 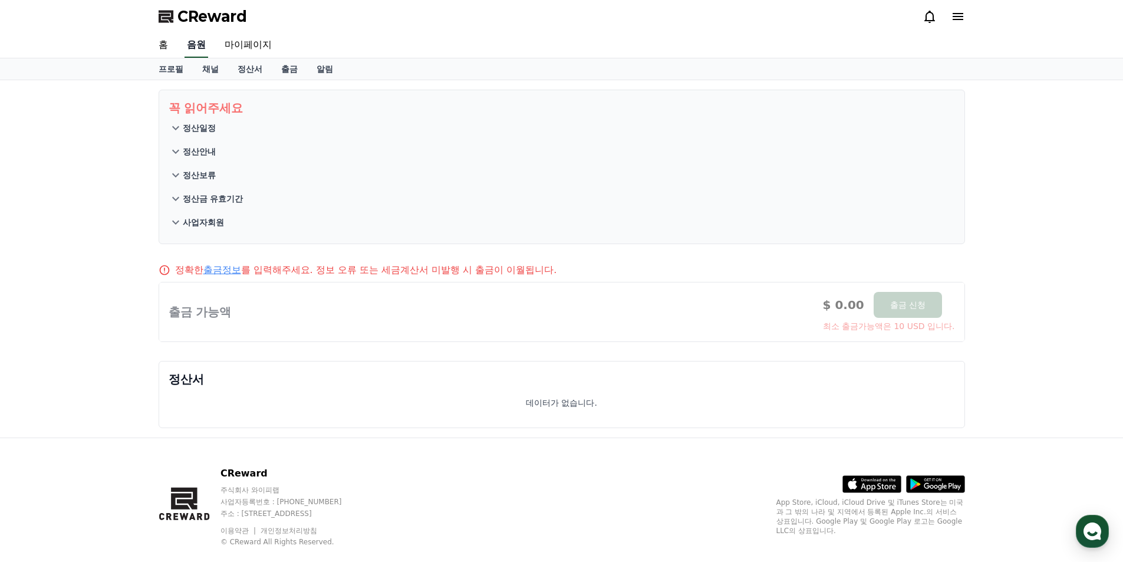 I want to click on a: 정산서, so click(x=250, y=69).